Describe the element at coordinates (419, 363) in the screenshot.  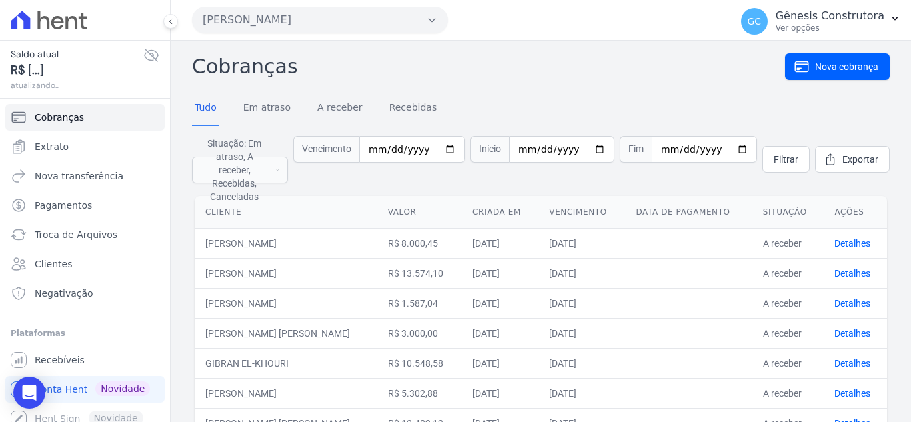
I see `td: R$ 10.548,58` at that location.